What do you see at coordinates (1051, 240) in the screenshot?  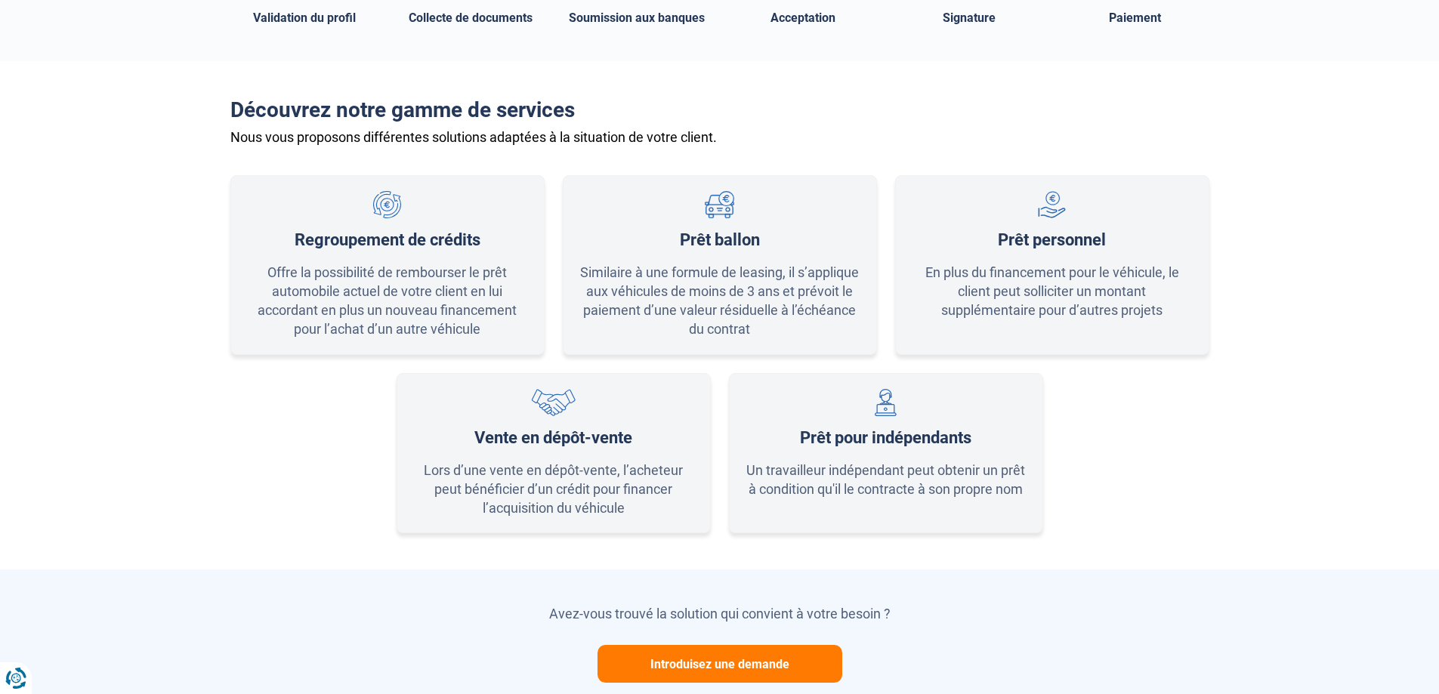 I see `div: Prêt personnel` at bounding box center [1051, 240].